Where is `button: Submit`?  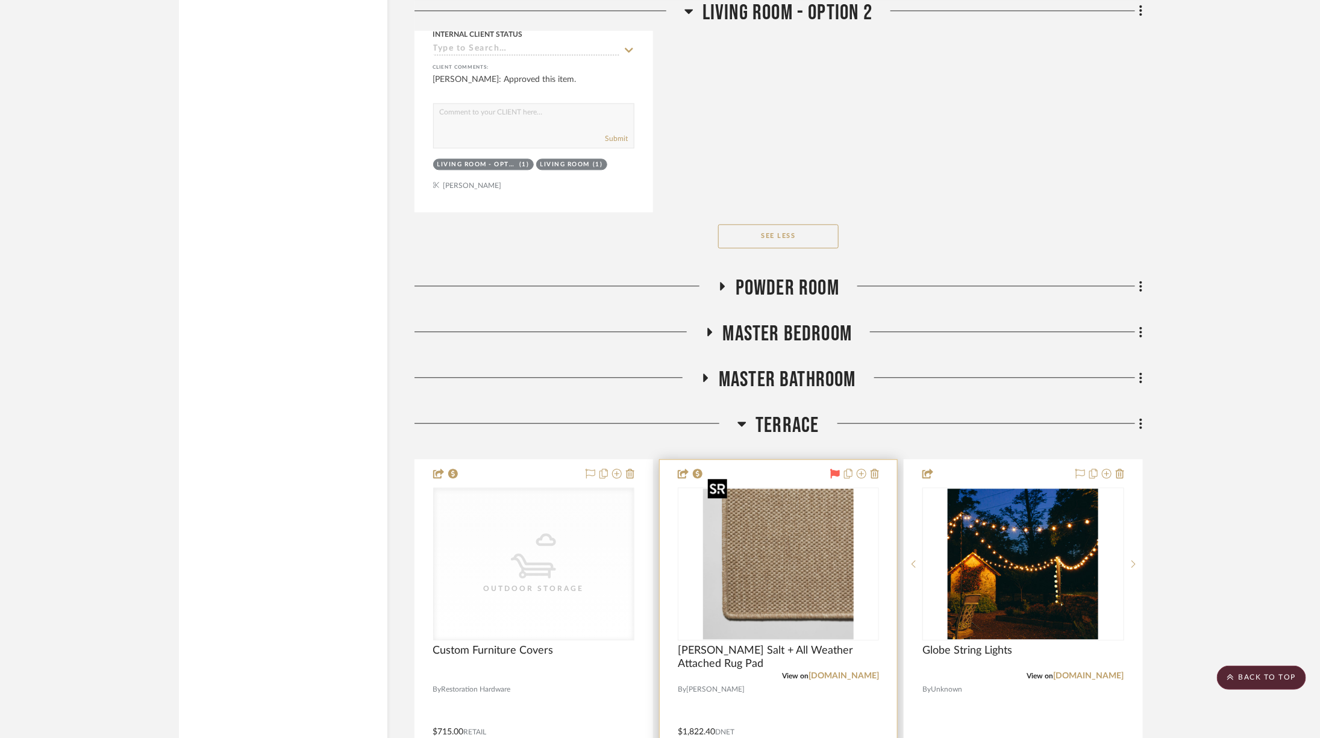 button: Submit is located at coordinates (616, 139).